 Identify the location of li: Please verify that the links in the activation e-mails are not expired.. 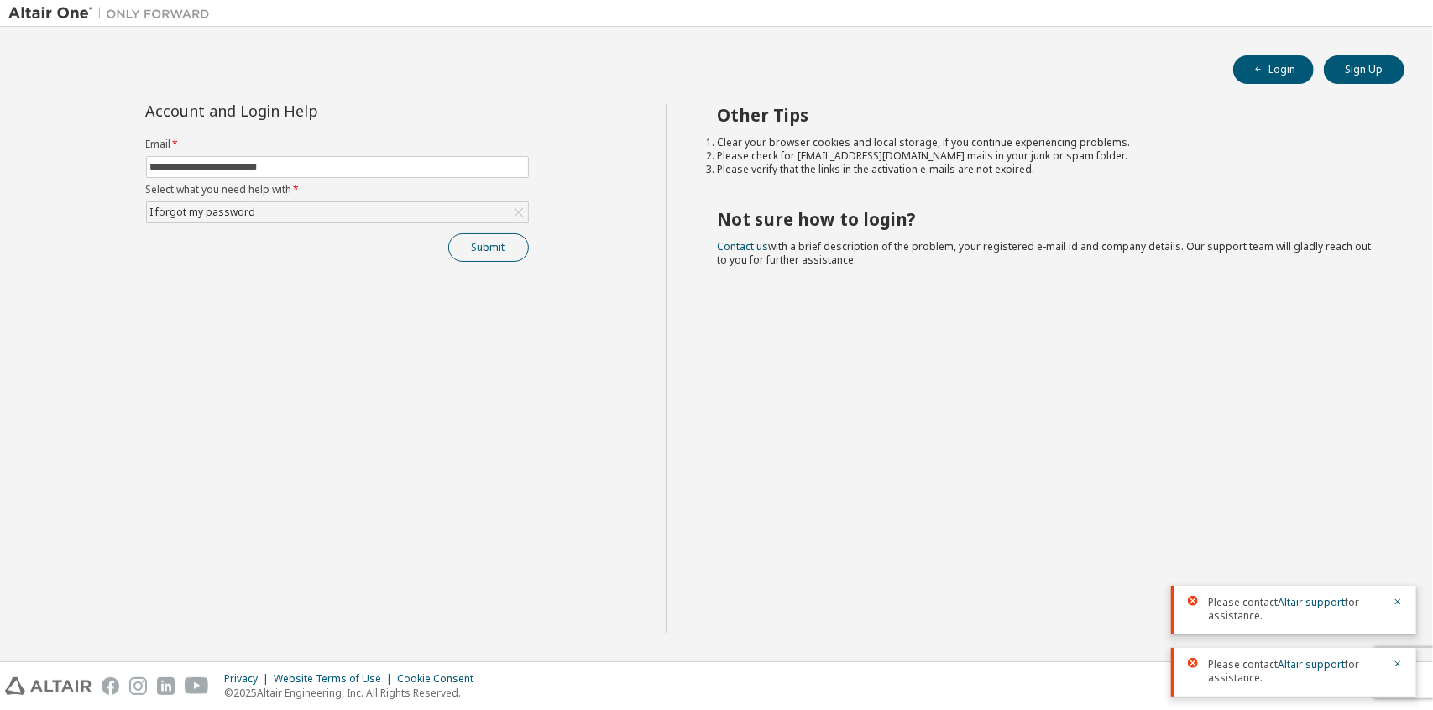
(1045, 170).